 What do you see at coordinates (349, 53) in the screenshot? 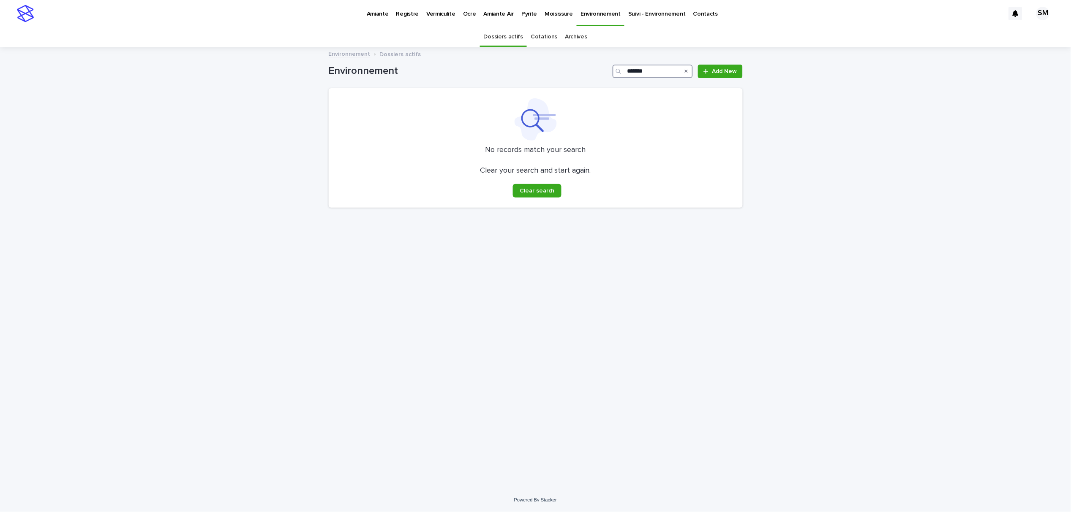
I see `a: Environnement` at bounding box center [349, 53].